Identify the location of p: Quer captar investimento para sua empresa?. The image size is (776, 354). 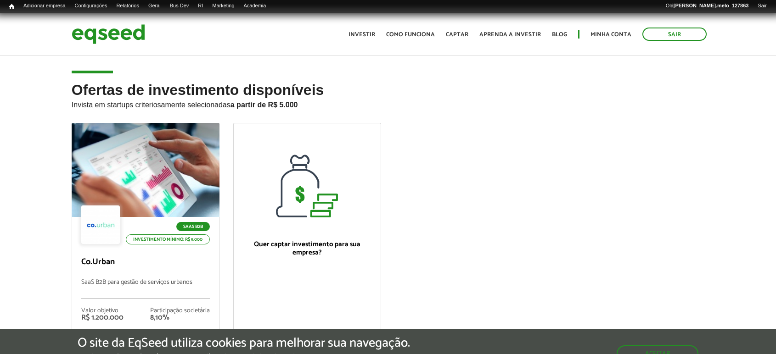
(307, 249).